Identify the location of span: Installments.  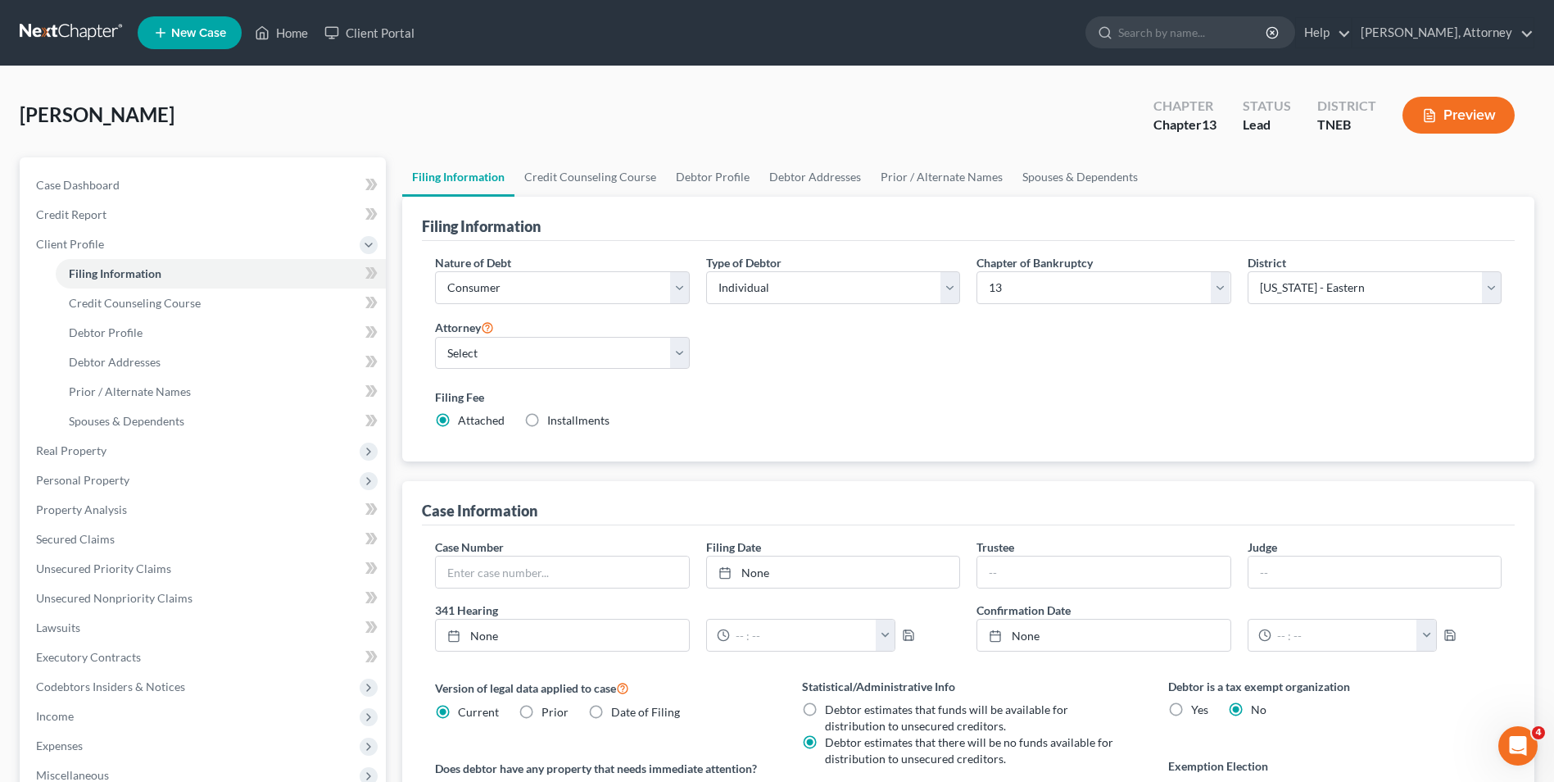
(578, 419).